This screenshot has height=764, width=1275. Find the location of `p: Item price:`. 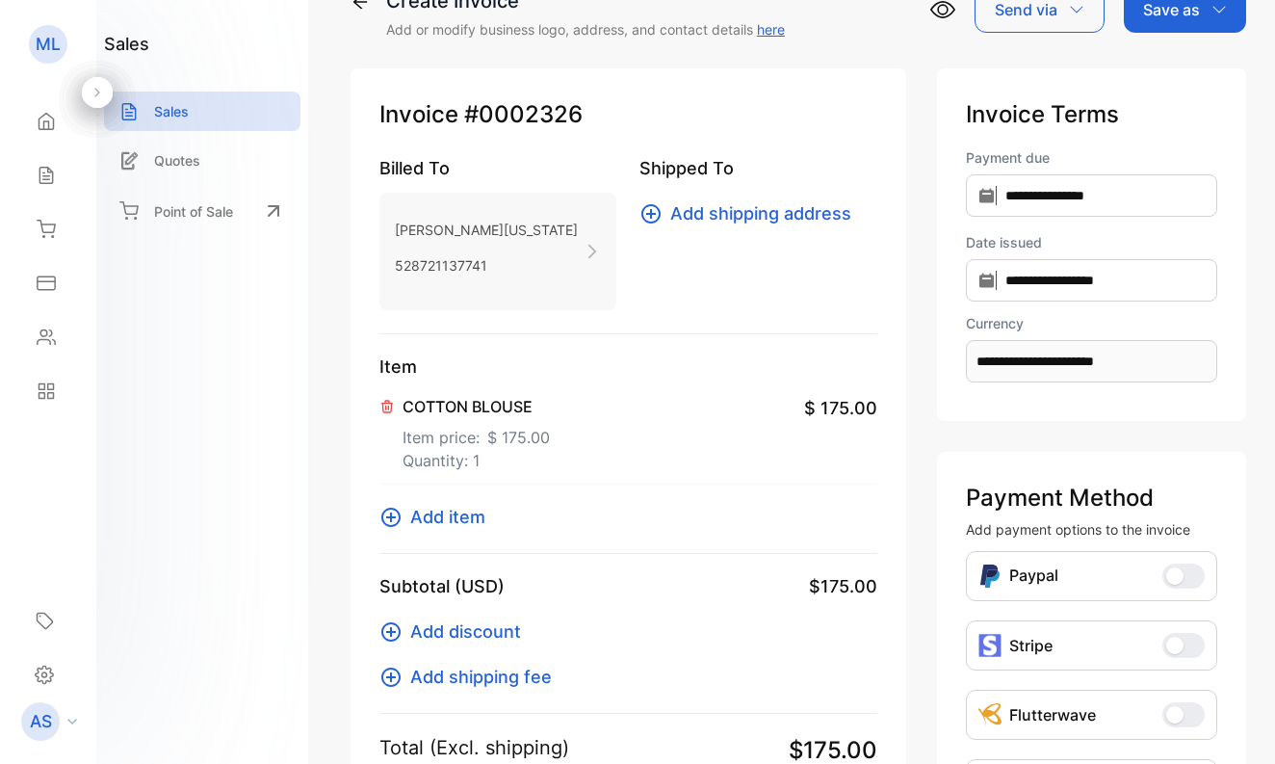

p: Item price: is located at coordinates (476, 433).